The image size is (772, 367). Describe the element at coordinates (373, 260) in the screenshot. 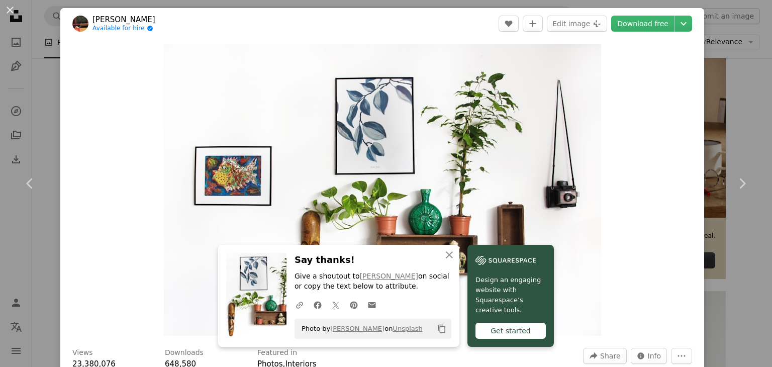

I see `h3: Say thanks!` at that location.